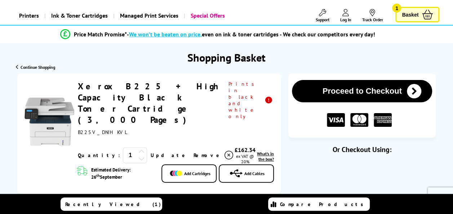 This screenshot has height=214, width=453. Describe the element at coordinates (251, 34) in the screenshot. I see `div: - even on ink & toner cartridges - We check our competitors every day!` at that location.